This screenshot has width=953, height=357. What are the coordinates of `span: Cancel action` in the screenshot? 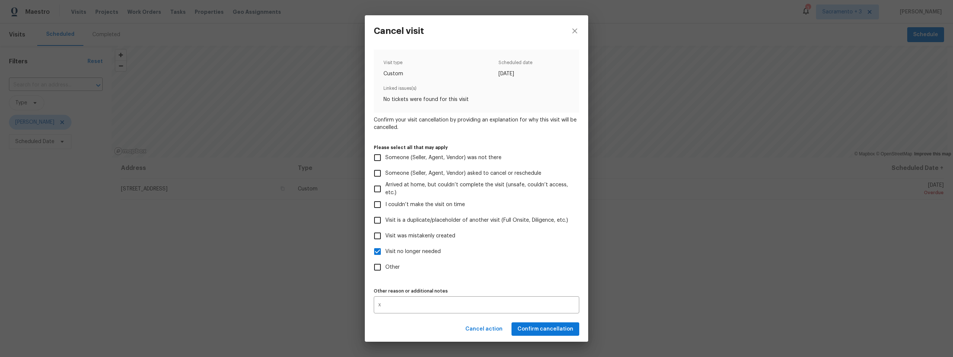 It's located at (484, 329).